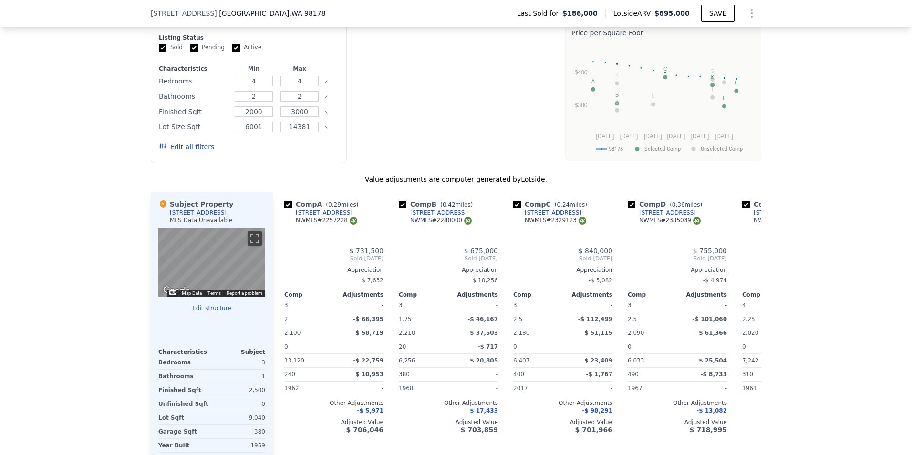  Describe the element at coordinates (663, 99) in the screenshot. I see `svg: A chart.` at that location.